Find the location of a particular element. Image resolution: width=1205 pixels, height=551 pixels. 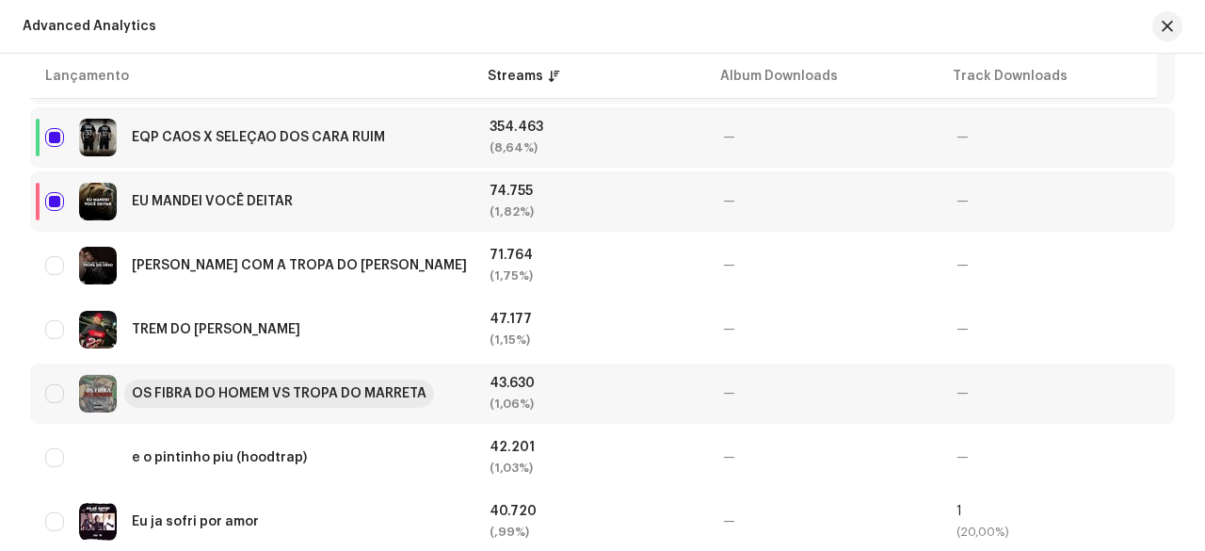

div: (20,00%) is located at coordinates (1058, 532).